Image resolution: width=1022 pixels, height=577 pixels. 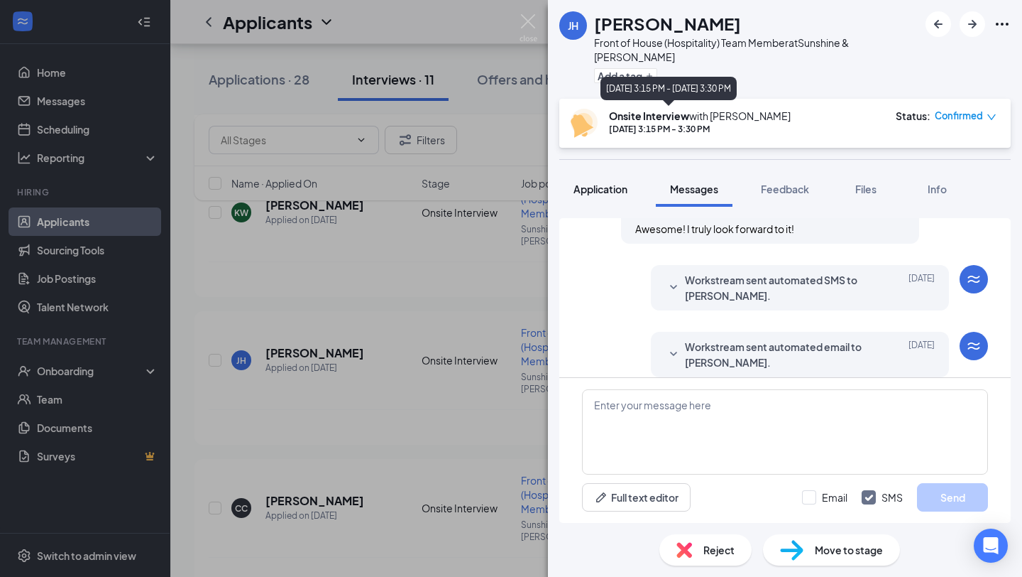 I want to click on div: Open Intercom Messenger, so click(x=991, y=545).